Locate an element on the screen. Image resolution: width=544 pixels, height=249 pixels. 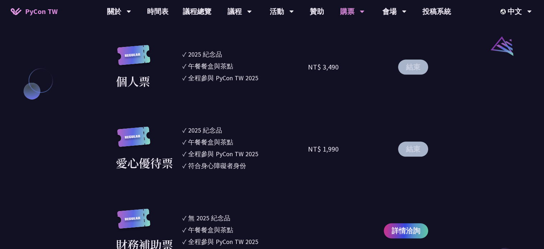
div: 無 2025 紀念品 is located at coordinates (209, 217).